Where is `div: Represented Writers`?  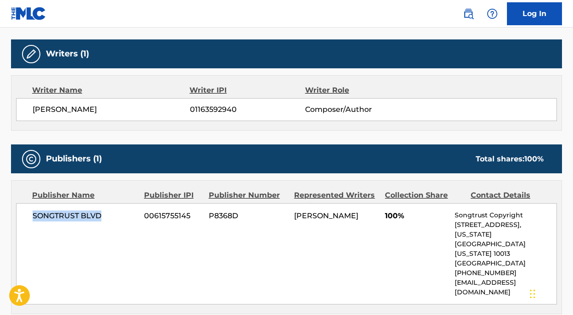
div: Represented Writers is located at coordinates (336, 196).